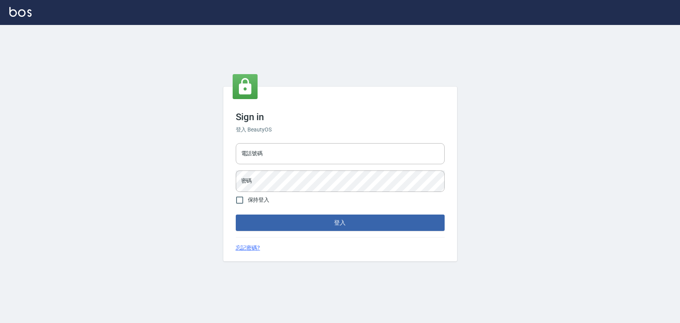 This screenshot has height=323, width=680. I want to click on button: 登入, so click(340, 222).